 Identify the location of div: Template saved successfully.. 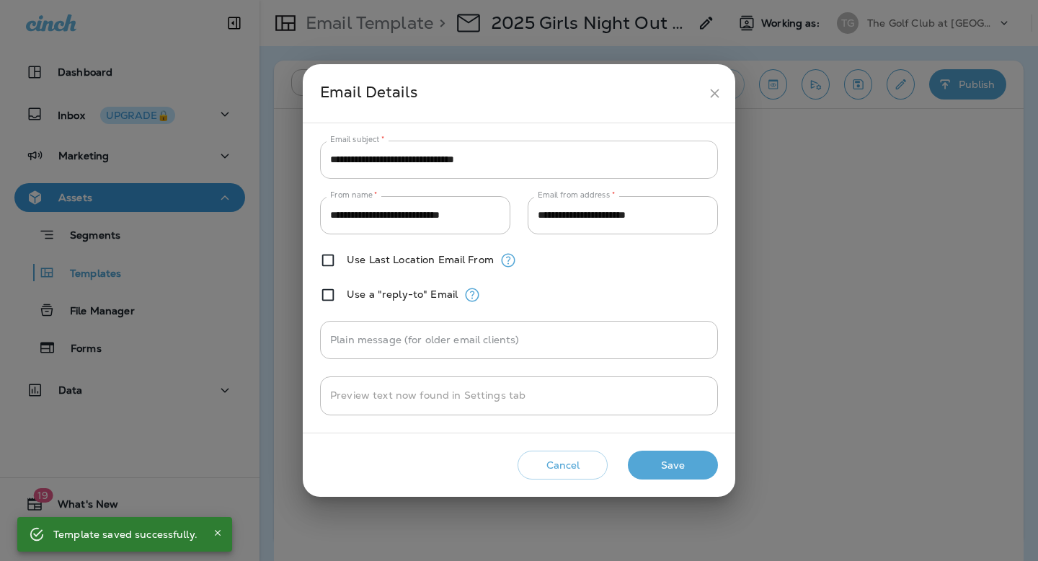
(125, 534).